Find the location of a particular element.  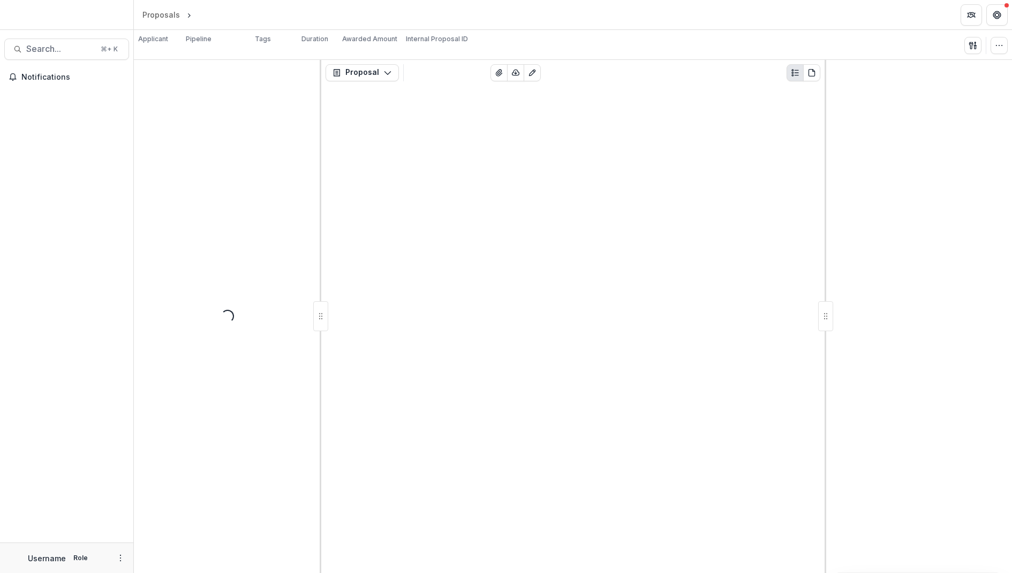

p: Duration is located at coordinates (315, 39).